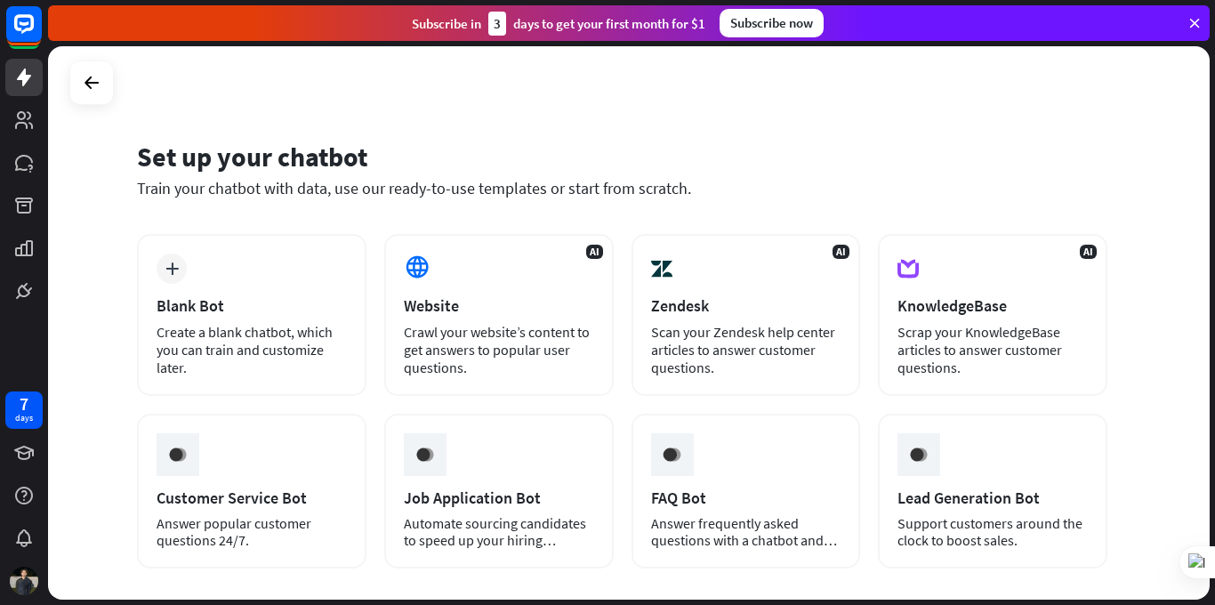 The height and width of the screenshot is (605, 1215). I want to click on div: KnowledgeBase, so click(993, 305).